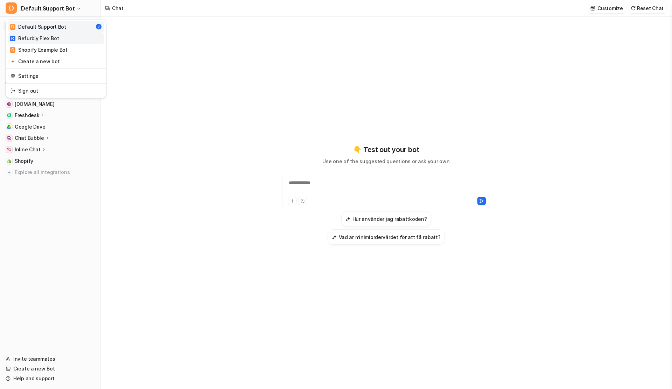 The height and width of the screenshot is (389, 672). Describe the element at coordinates (56, 59) in the screenshot. I see `div: DDefault Support Bot` at that location.